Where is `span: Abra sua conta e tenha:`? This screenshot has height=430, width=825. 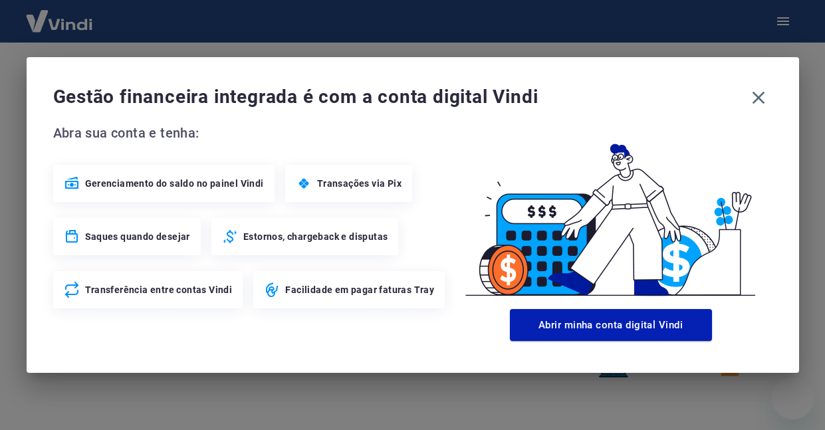
span: Abra sua conta e tenha: is located at coordinates (251, 133).